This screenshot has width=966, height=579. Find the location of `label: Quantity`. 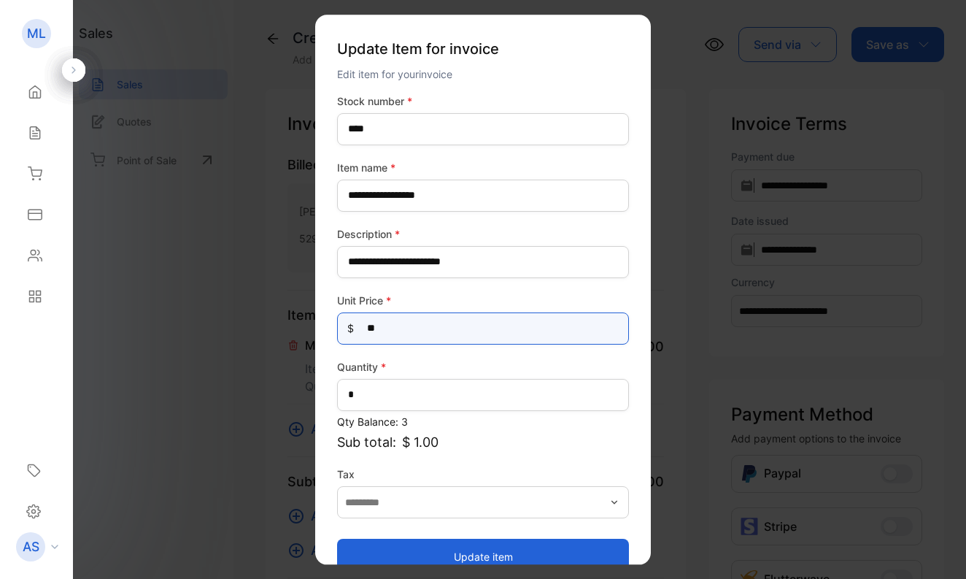

label: Quantity is located at coordinates (483, 366).